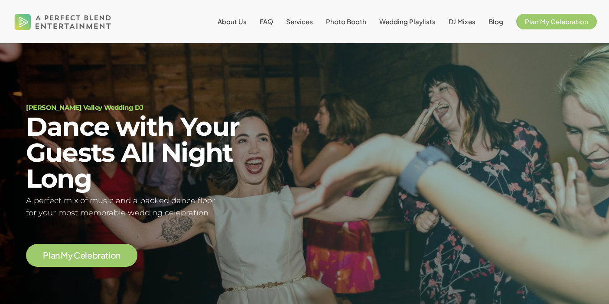  I want to click on span: C, so click(77, 256).